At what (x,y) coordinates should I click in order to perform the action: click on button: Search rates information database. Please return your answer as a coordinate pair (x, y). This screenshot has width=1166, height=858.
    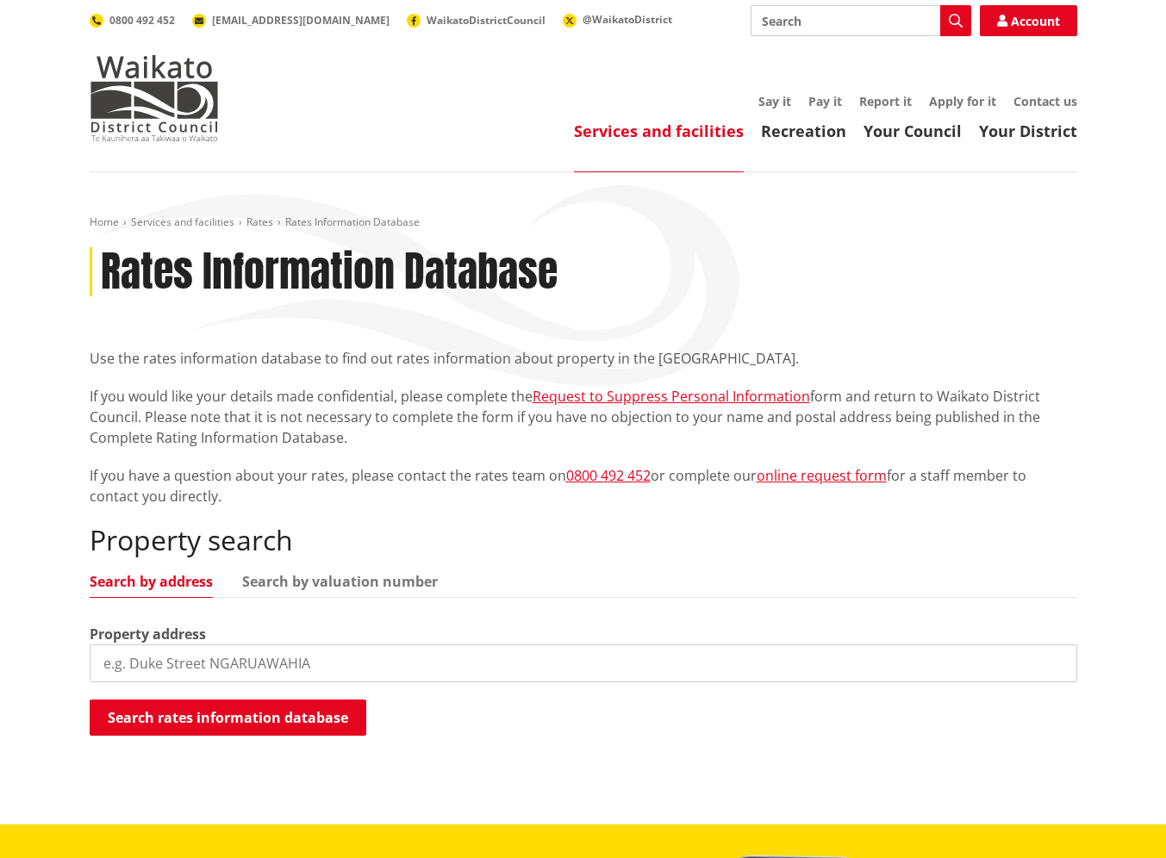
    Looking at the image, I should click on (227, 718).